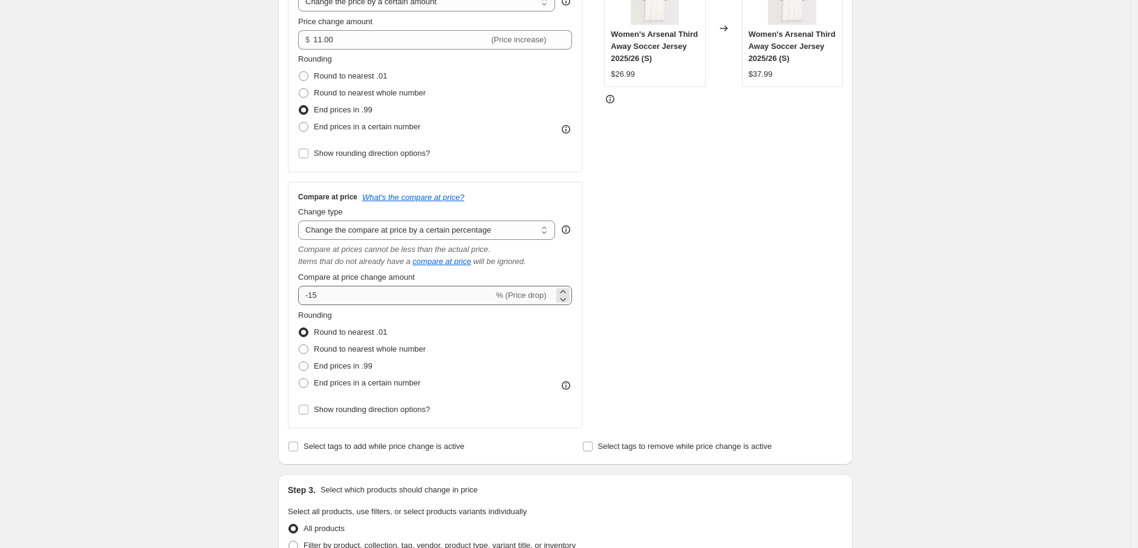 The height and width of the screenshot is (548, 1138). Describe the element at coordinates (760, 74) in the screenshot. I see `div: $37.99` at that location.